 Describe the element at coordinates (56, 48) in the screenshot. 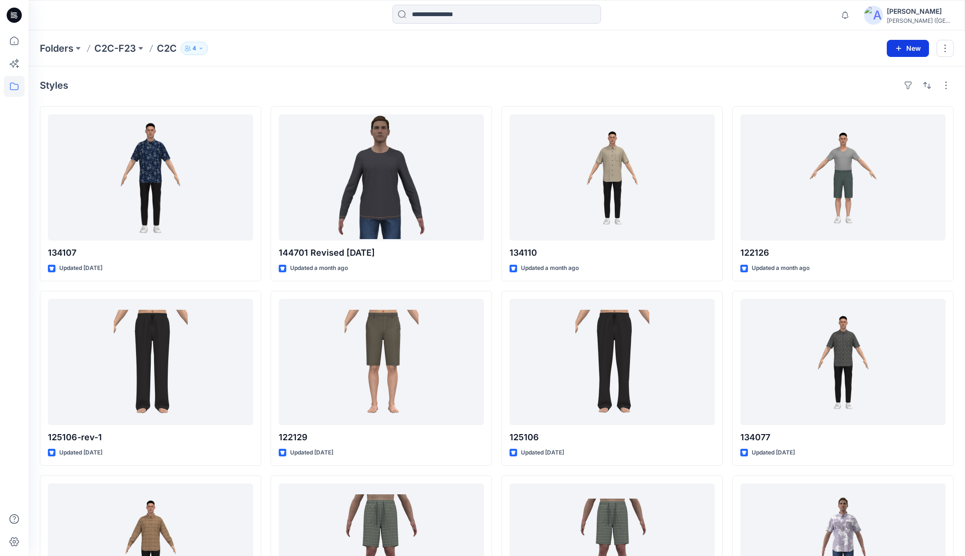

I see `p: Folders` at that location.